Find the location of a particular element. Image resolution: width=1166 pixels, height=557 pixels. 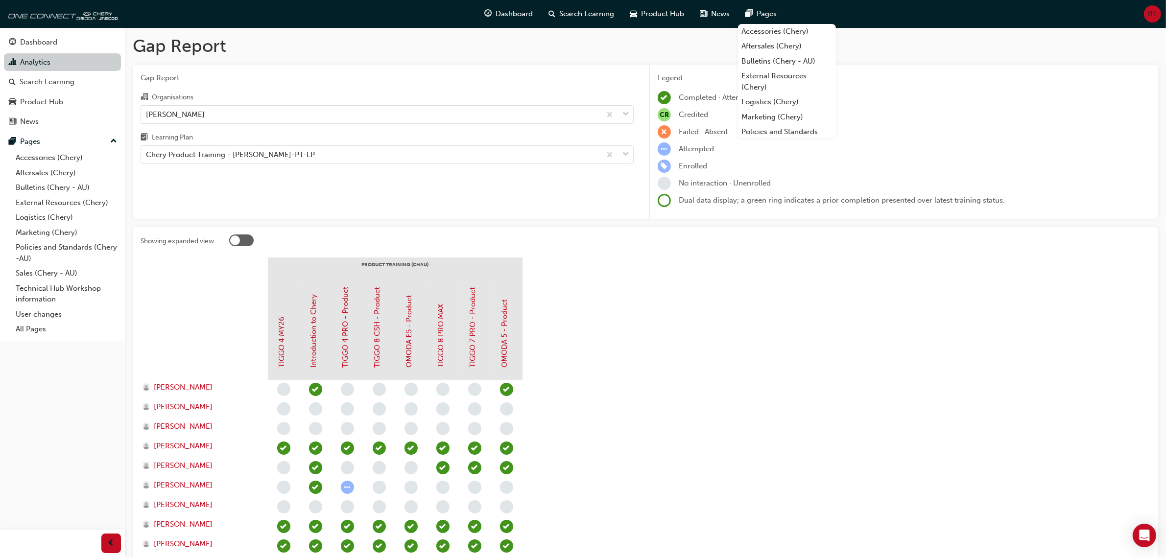

span: news-icon is located at coordinates (12, 122).